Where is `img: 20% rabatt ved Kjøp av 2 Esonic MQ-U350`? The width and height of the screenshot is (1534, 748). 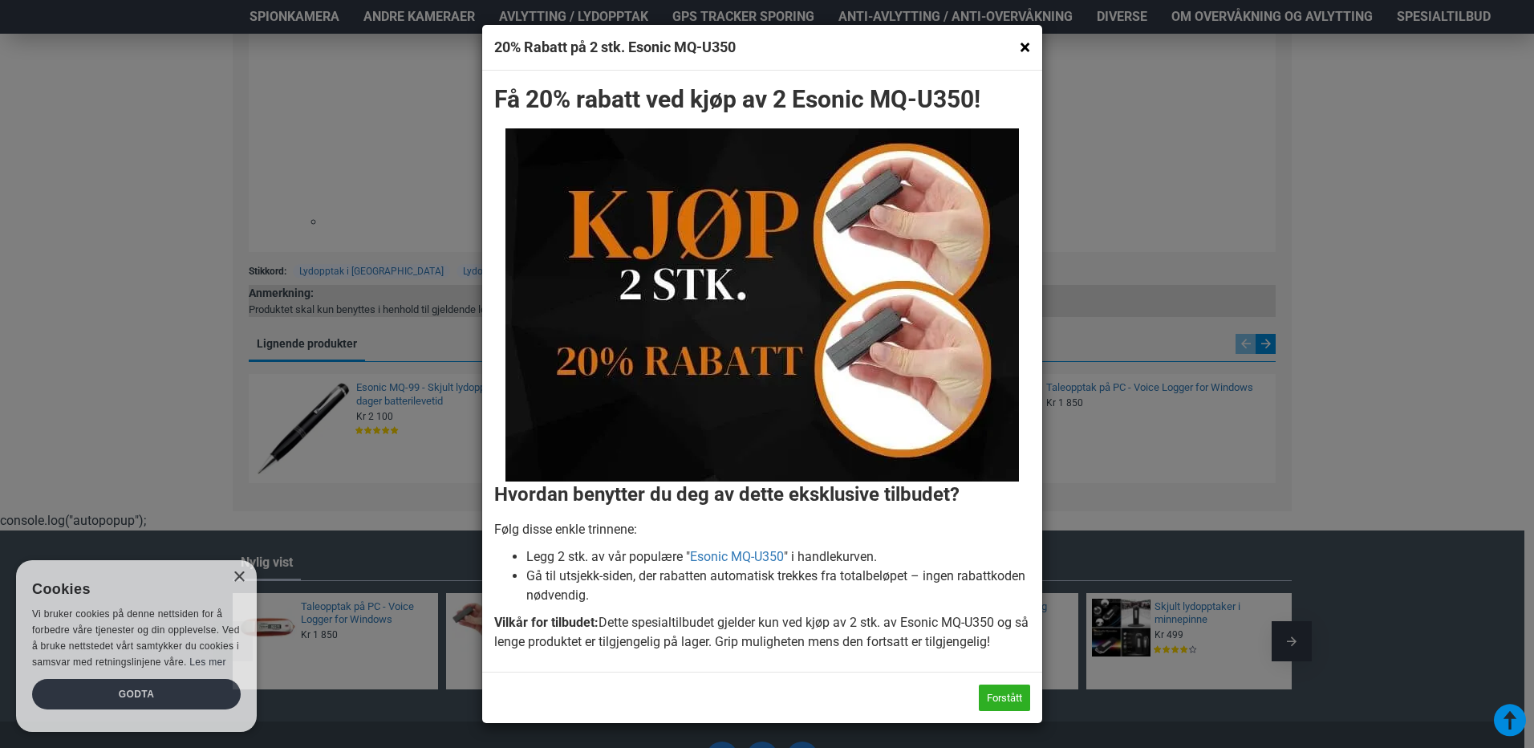
img: 20% rabatt ved Kjøp av 2 Esonic MQ-U350 is located at coordinates (762, 305).